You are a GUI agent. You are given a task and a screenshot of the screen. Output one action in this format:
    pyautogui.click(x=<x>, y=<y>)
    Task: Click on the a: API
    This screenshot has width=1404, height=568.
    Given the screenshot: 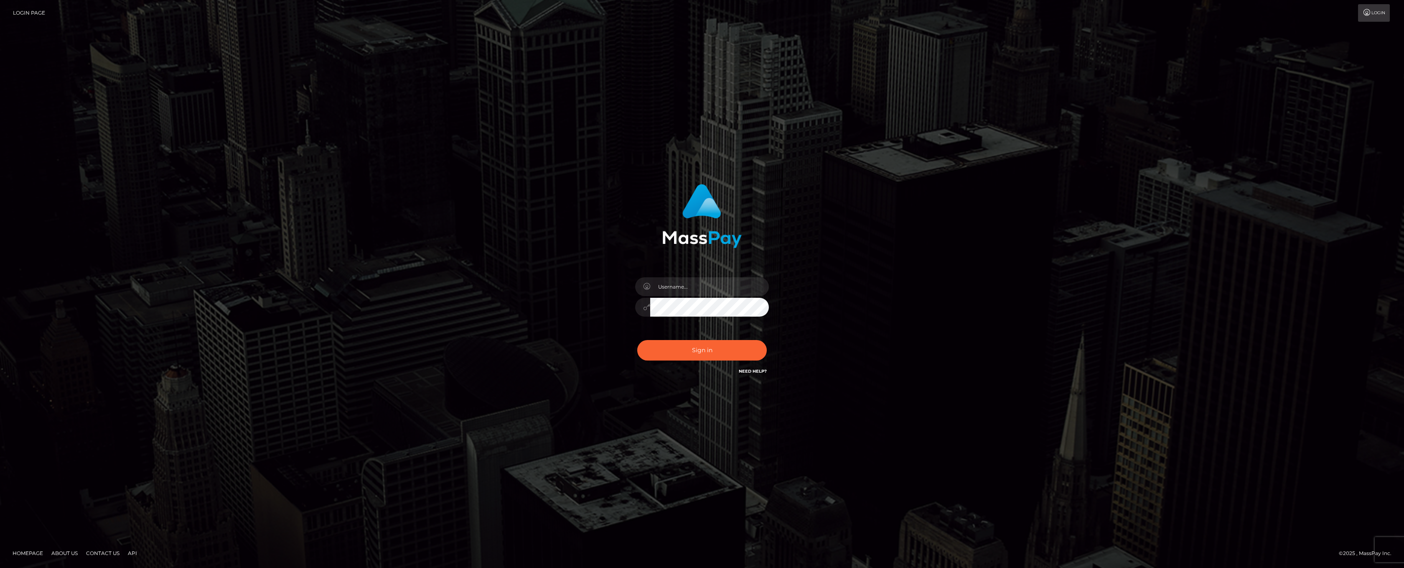 What is the action you would take?
    pyautogui.click(x=132, y=553)
    